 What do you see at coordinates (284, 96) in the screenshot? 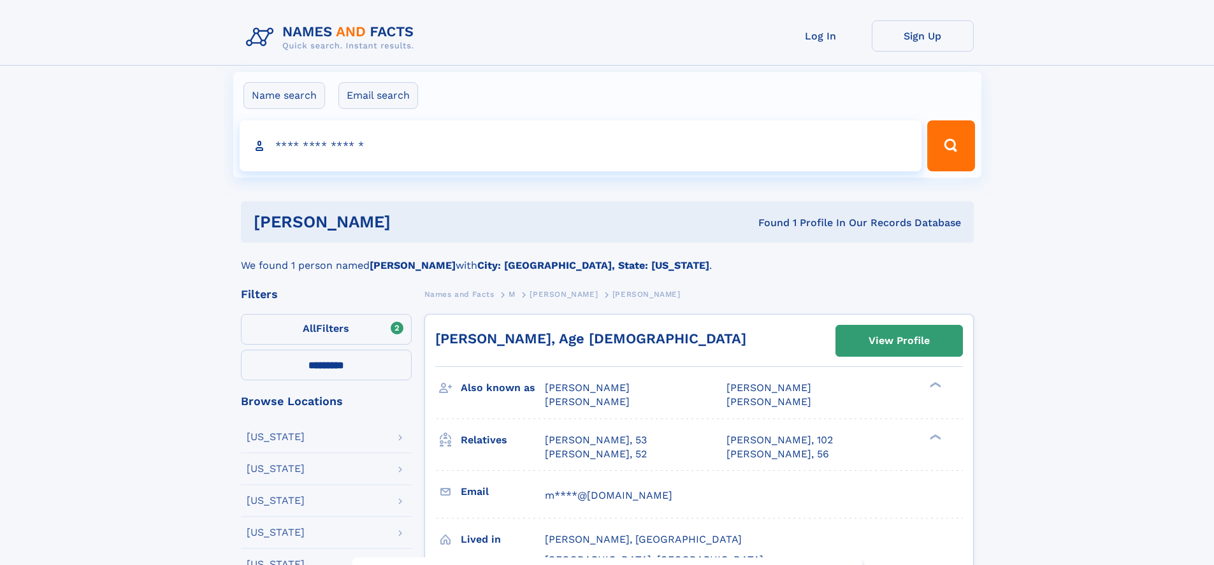
I see `label: Name search` at bounding box center [284, 96].